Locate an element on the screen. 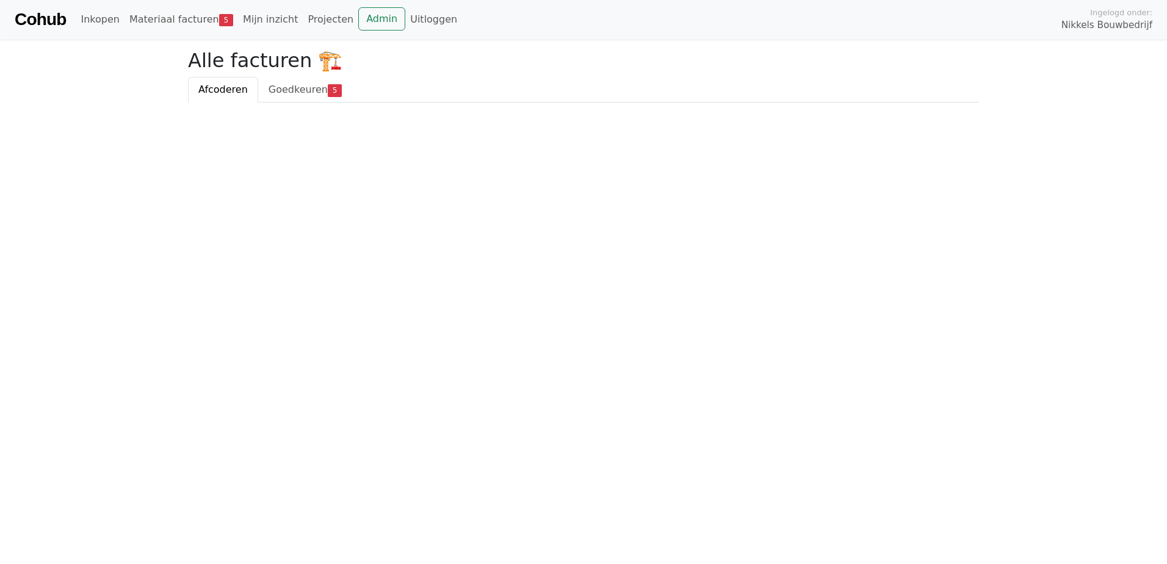 Image resolution: width=1167 pixels, height=564 pixels. span: Nikkels Bouwbedrijf is located at coordinates (1107, 25).